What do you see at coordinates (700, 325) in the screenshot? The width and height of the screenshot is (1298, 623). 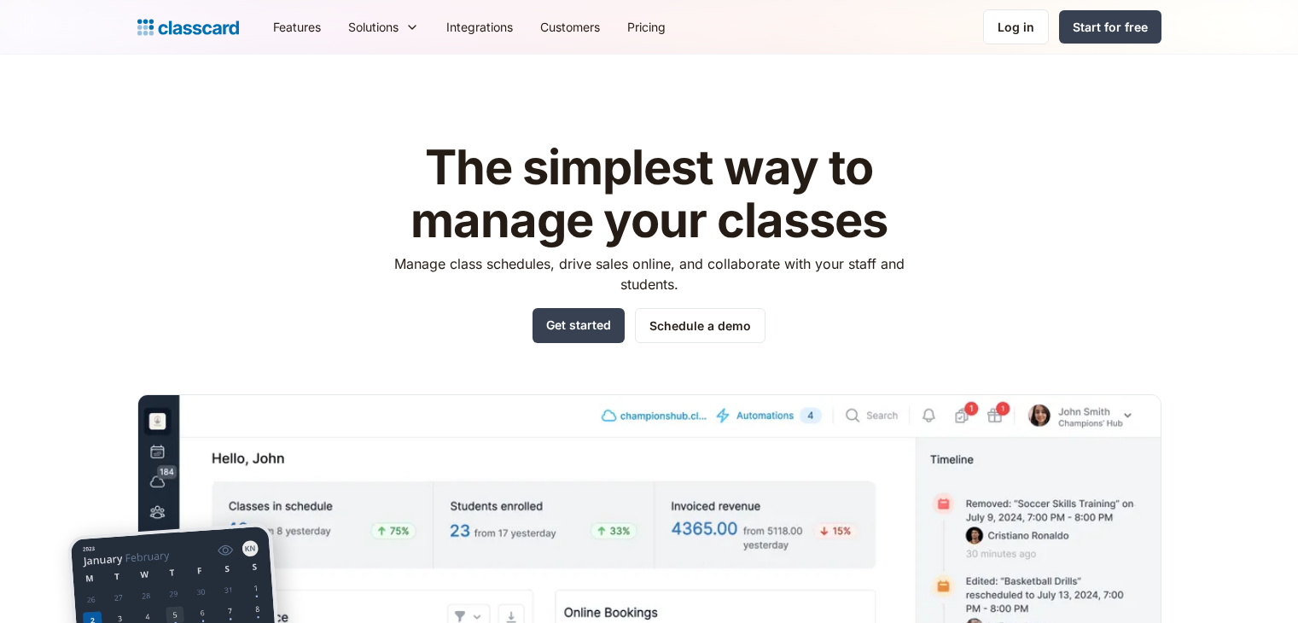 I see `a: Schedule a demo` at bounding box center [700, 325].